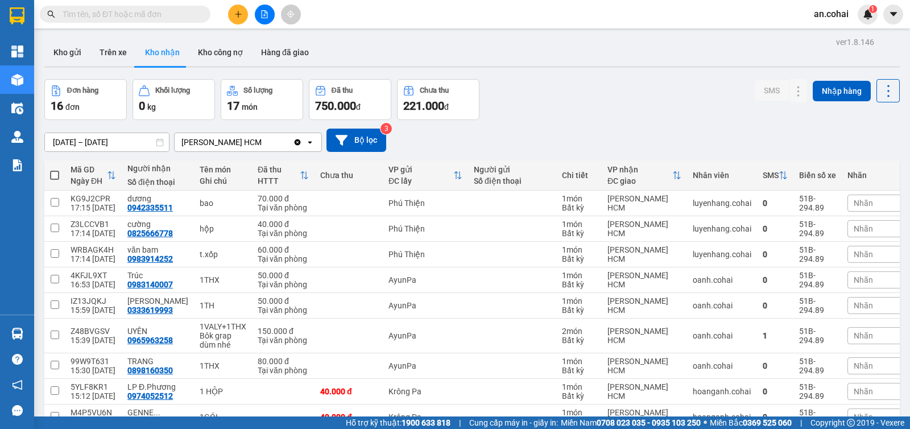  I want to click on span: Miền Bắc, so click(751, 423).